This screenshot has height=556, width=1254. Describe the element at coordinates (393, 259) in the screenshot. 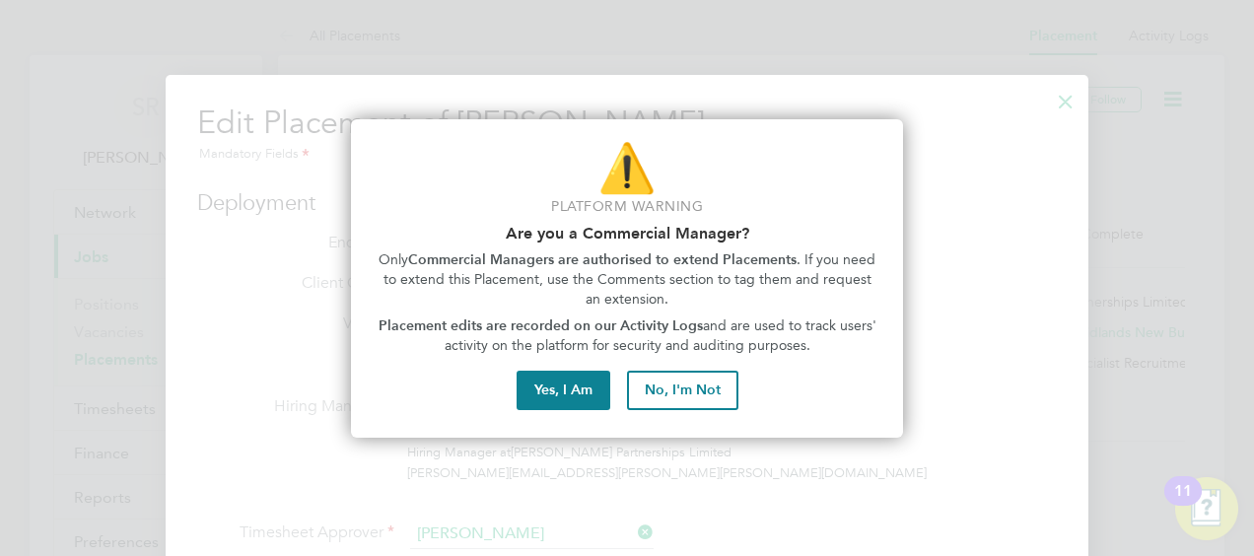

I see `span: Only` at that location.